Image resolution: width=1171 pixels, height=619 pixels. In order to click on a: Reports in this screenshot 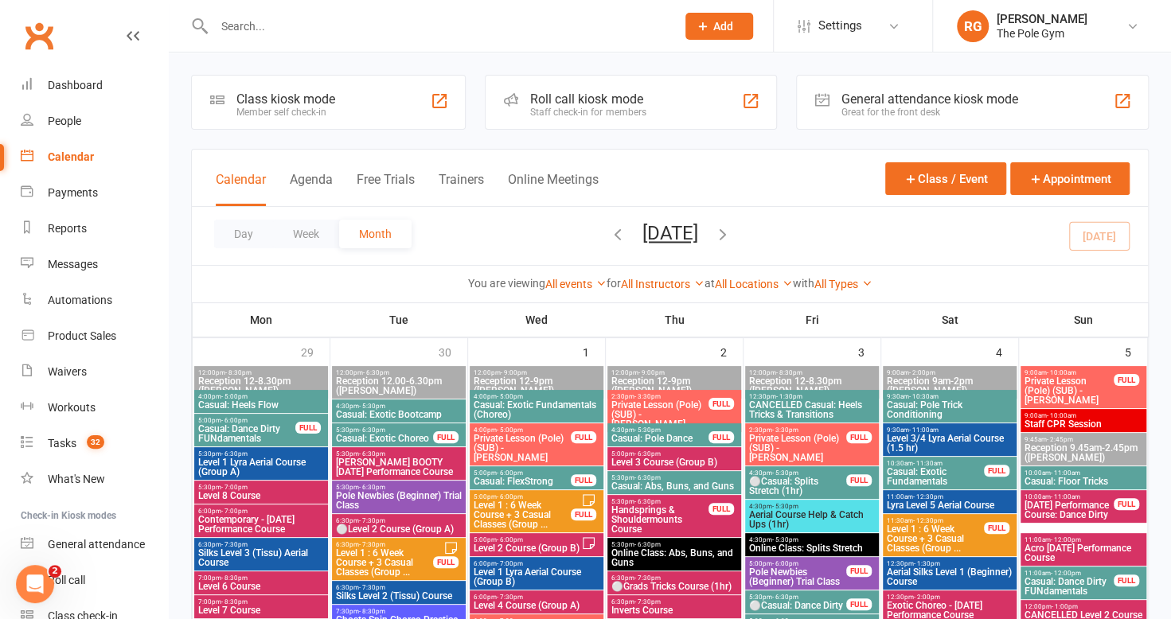, I will do `click(94, 228)`.